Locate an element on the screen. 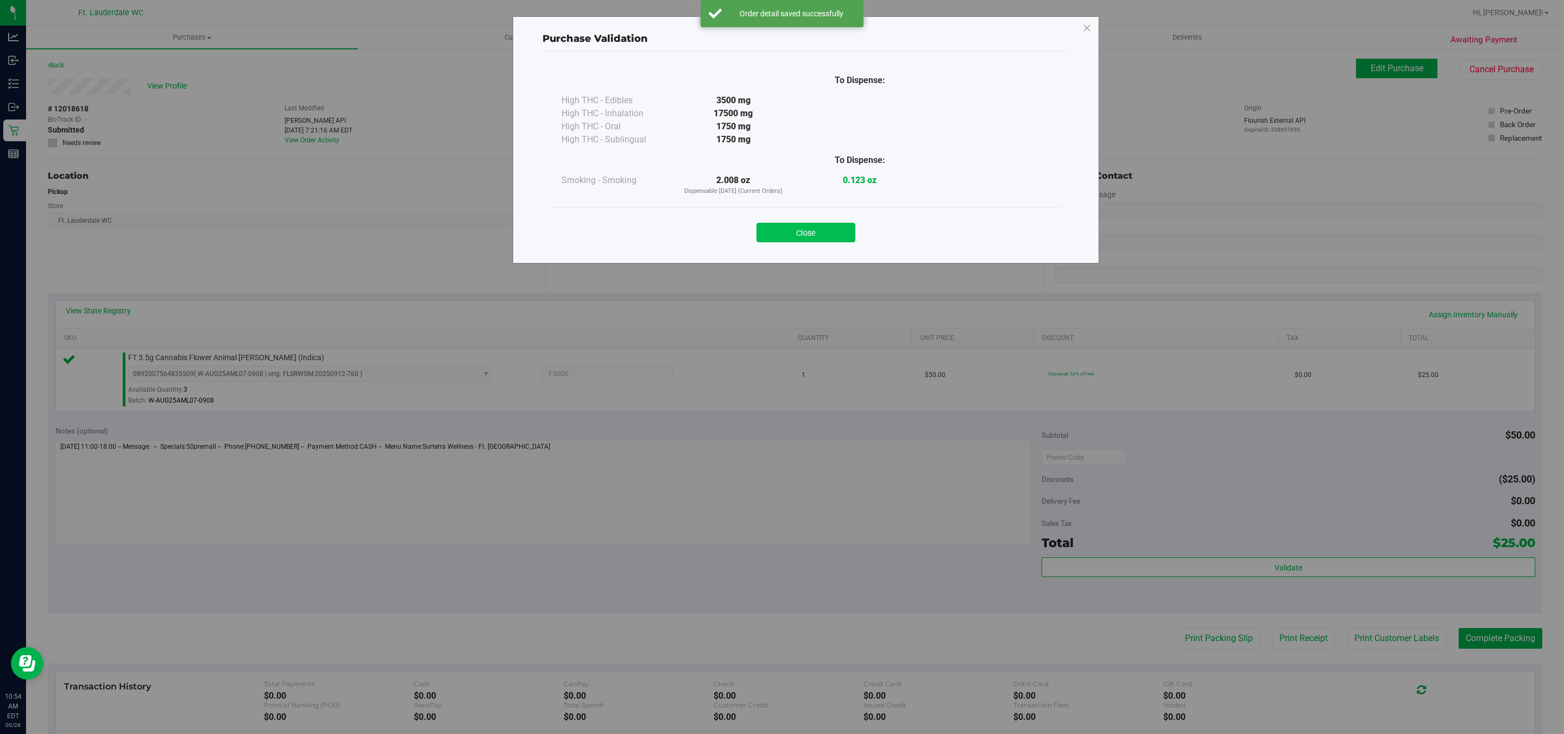 The height and width of the screenshot is (734, 1564). div: 2.008 oz is located at coordinates (733, 185).